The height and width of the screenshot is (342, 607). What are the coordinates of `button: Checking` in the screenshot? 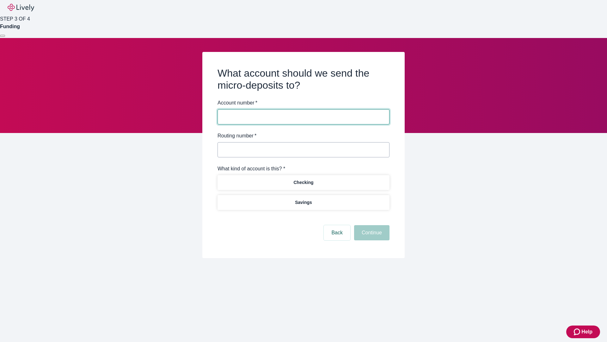 It's located at (304, 182).